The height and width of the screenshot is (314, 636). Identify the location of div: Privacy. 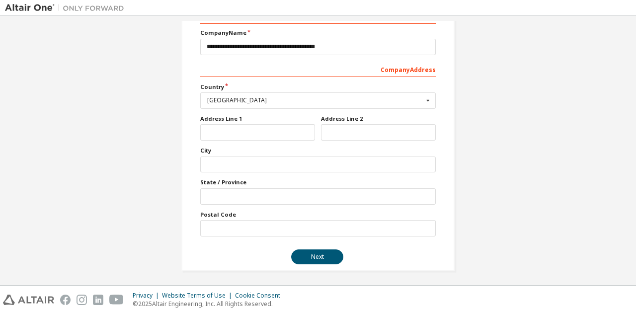
(147, 296).